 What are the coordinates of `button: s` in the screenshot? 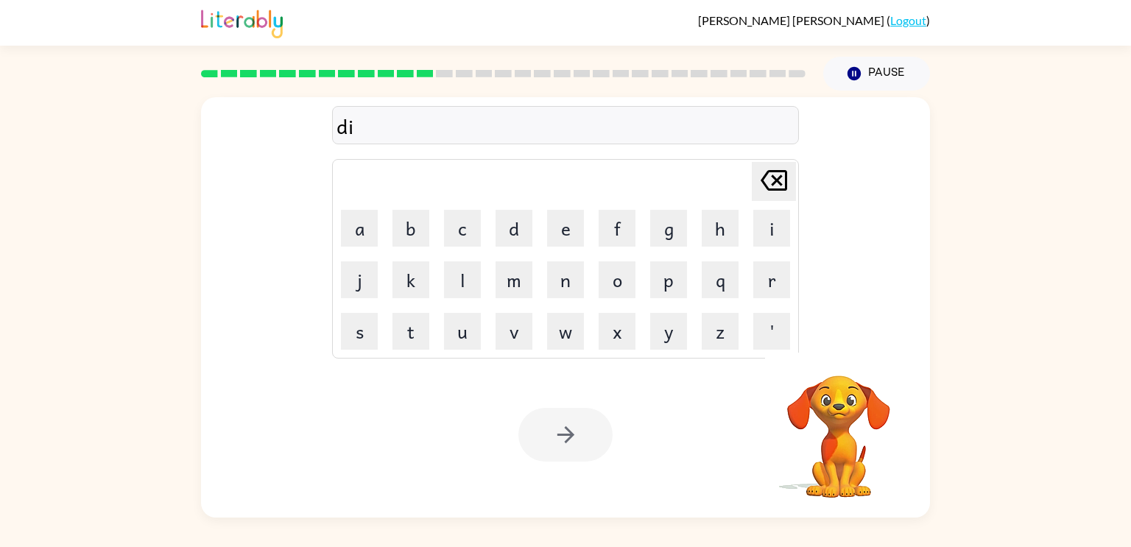 It's located at (359, 331).